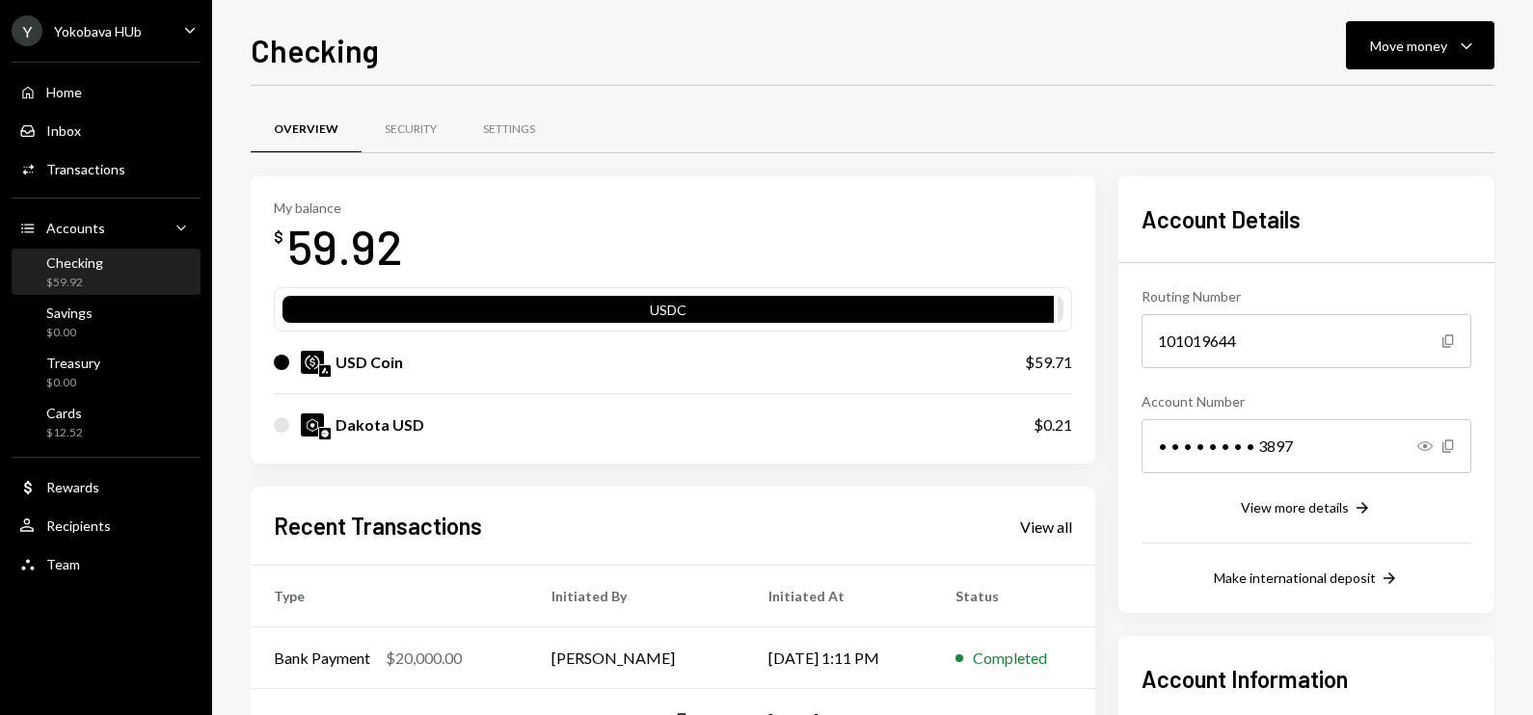 This screenshot has height=715, width=1533. Describe the element at coordinates (1306, 296) in the screenshot. I see `div: Routing Number` at that location.